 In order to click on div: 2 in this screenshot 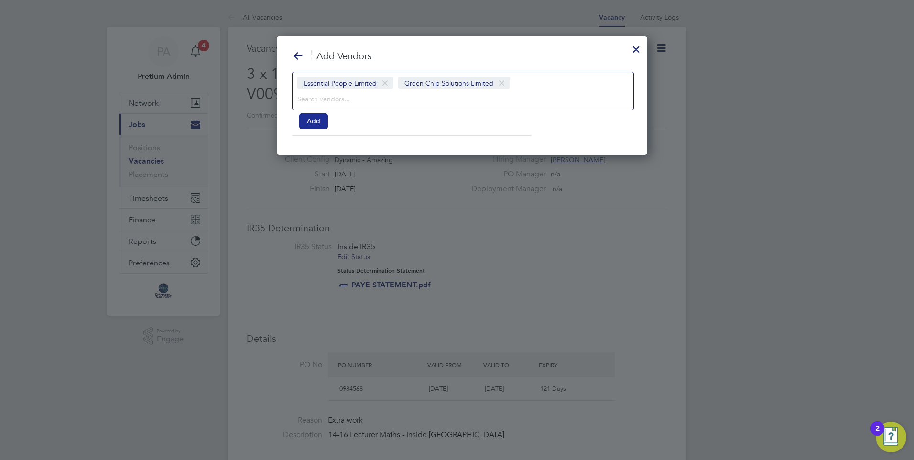, I will do `click(877, 434)`.